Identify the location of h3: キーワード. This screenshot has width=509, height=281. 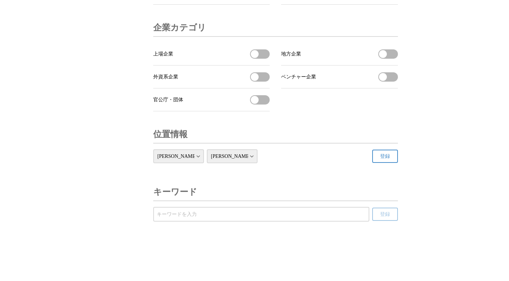
(175, 192).